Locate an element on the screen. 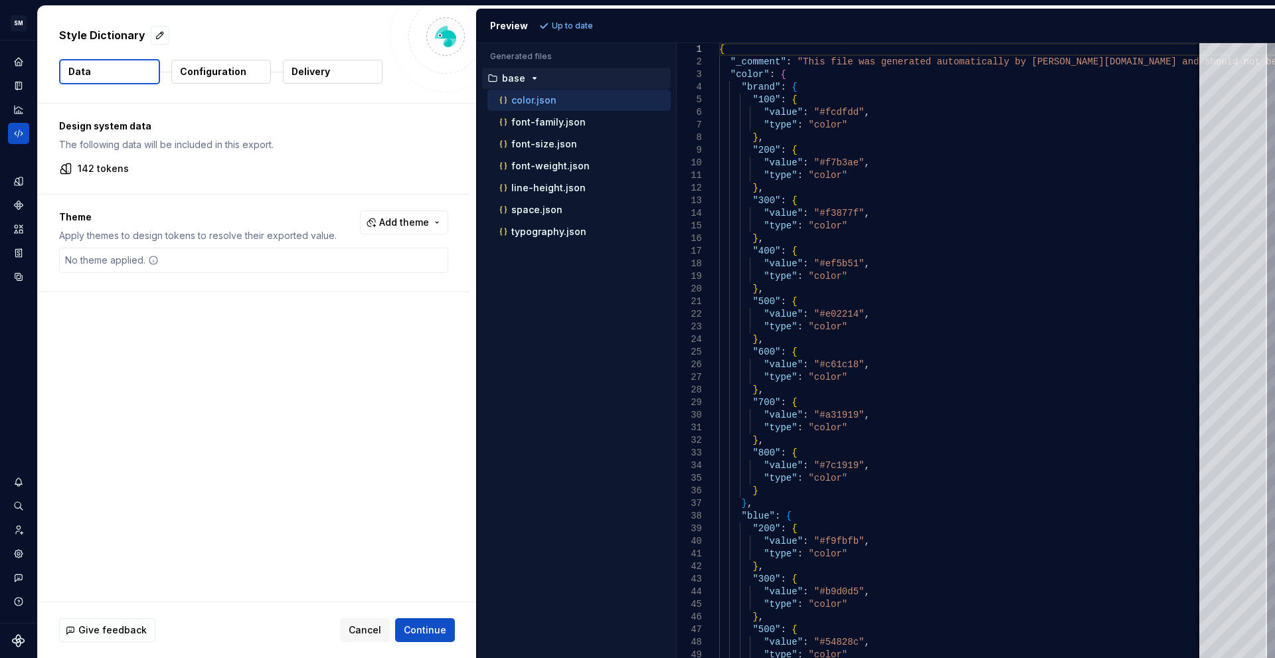 This screenshot has width=1275, height=658. div: 19 is located at coordinates (689, 276).